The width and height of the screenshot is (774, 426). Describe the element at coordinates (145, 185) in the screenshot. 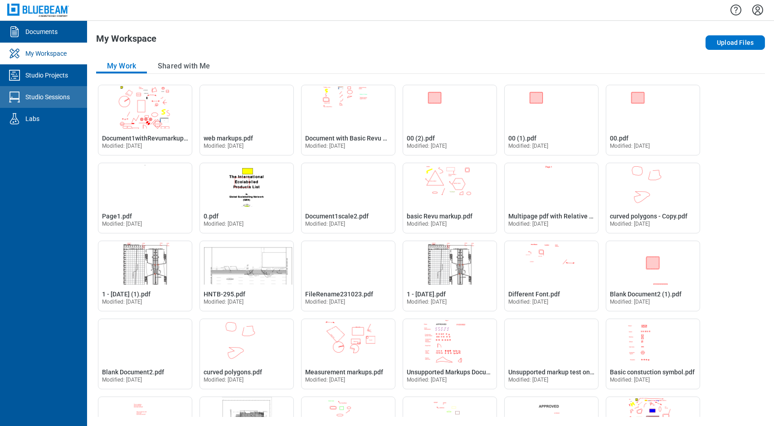

I see `img: Page1.pdf` at that location.